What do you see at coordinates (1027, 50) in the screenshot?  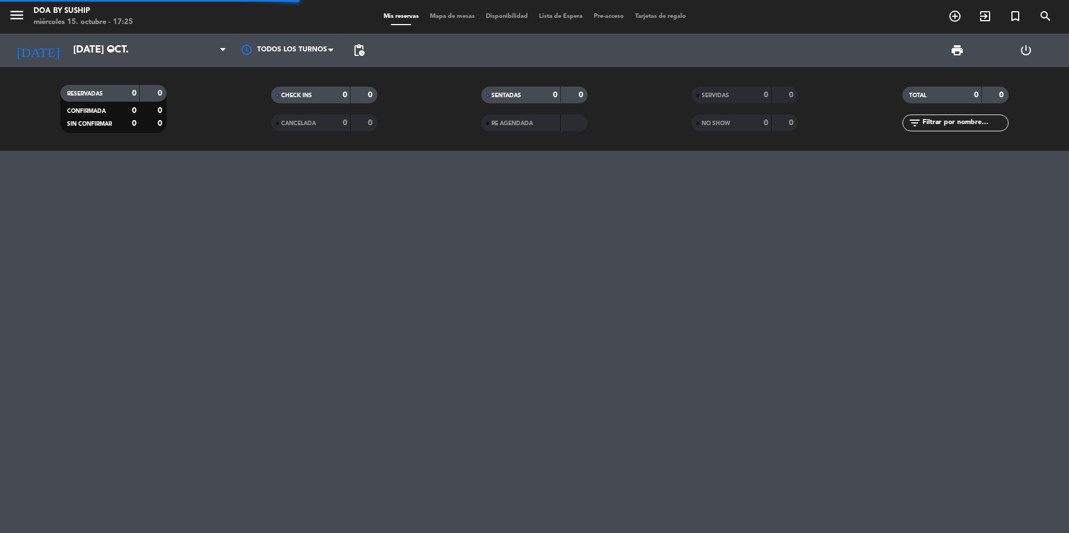 I see `div: LOG OUT` at bounding box center [1027, 50].